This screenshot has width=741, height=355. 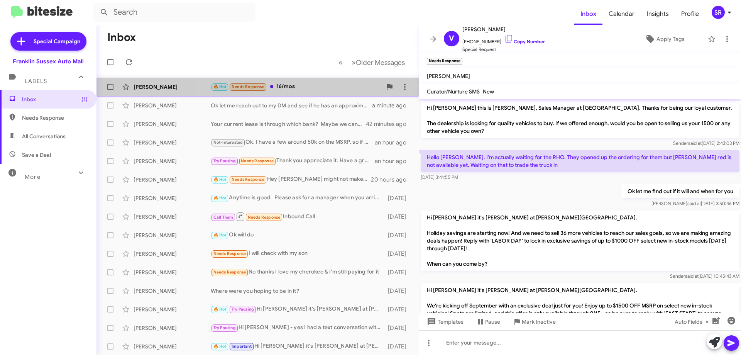 What do you see at coordinates (297, 198) in the screenshot?
I see `div: Anytime is good. Please ask for a manager when you arrive.` at bounding box center [297, 198].